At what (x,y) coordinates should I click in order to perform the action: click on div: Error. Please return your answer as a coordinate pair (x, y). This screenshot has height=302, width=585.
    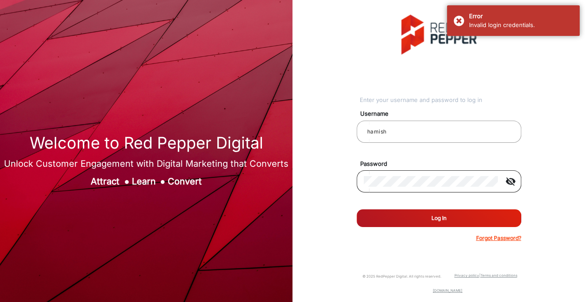
    Looking at the image, I should click on (521, 16).